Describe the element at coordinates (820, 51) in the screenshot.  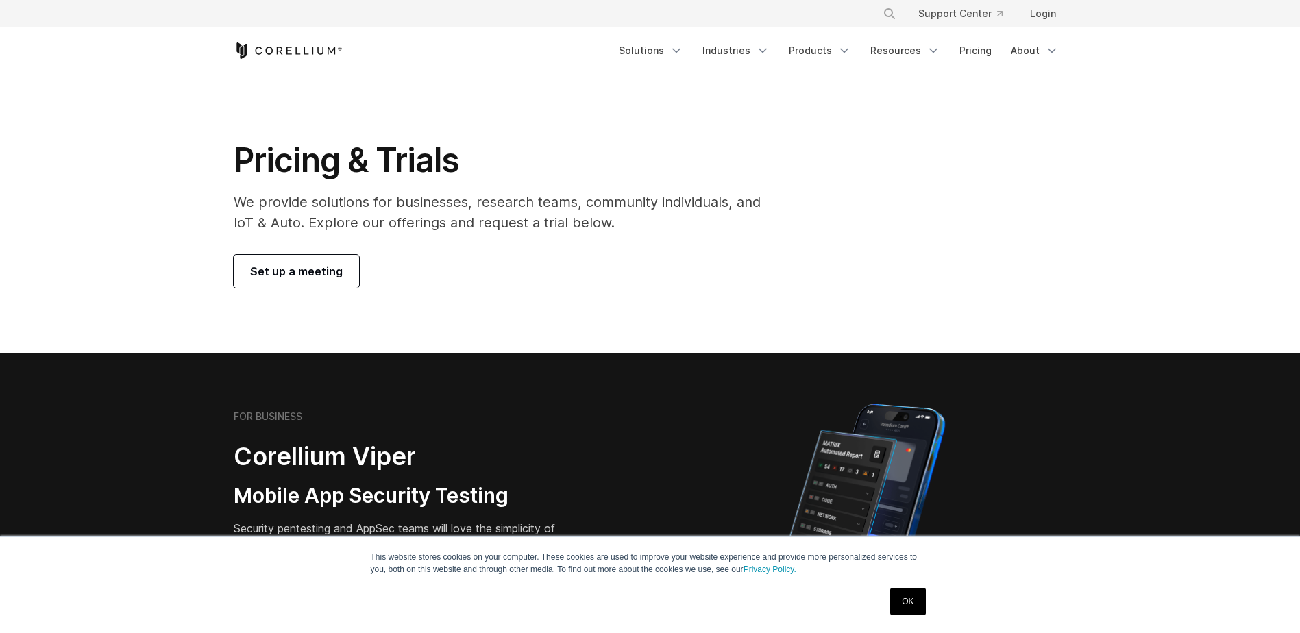
I see `a: Products` at that location.